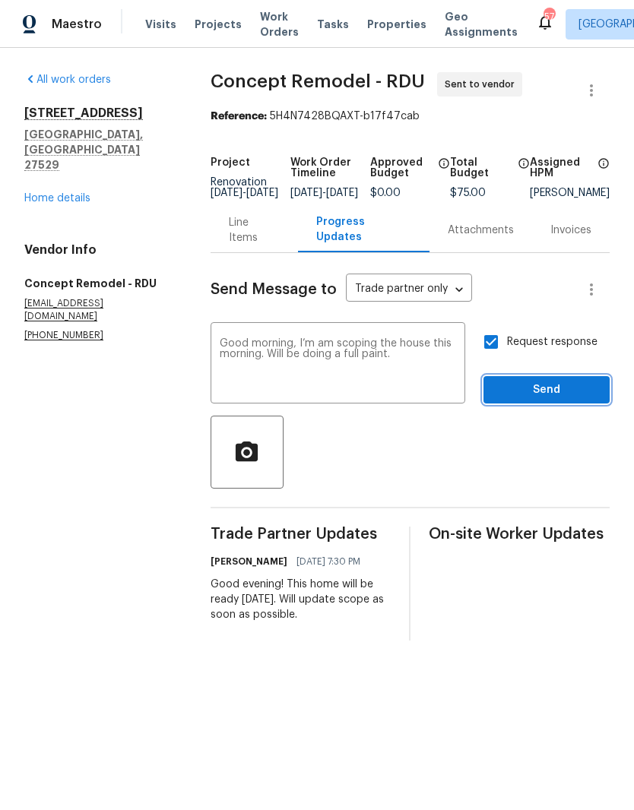 This screenshot has height=810, width=634. I want to click on span: Properties, so click(397, 24).